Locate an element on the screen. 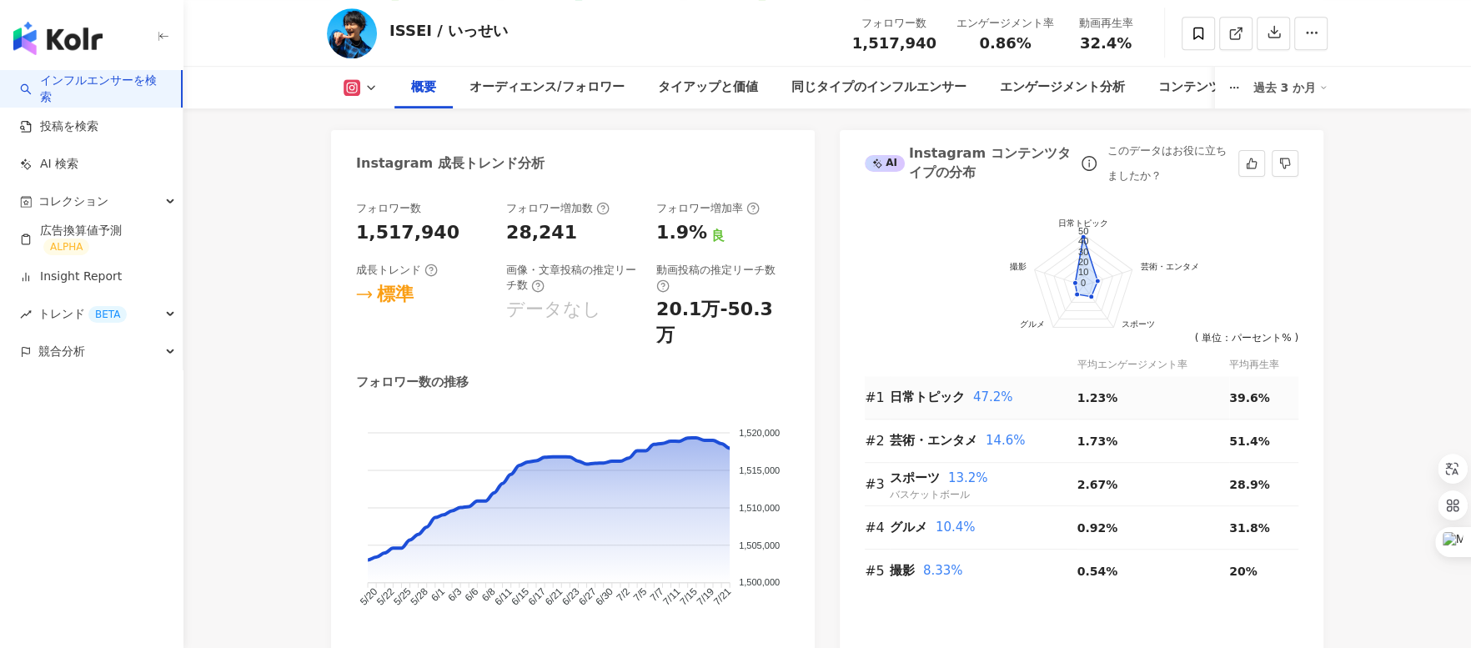  span: バスケットボール is located at coordinates (930, 495).